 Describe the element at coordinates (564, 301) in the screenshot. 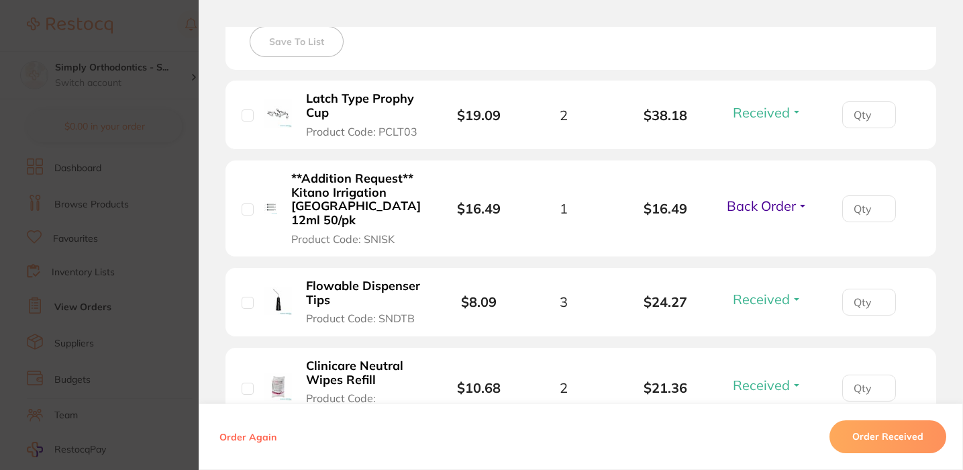

I see `span: 3` at that location.